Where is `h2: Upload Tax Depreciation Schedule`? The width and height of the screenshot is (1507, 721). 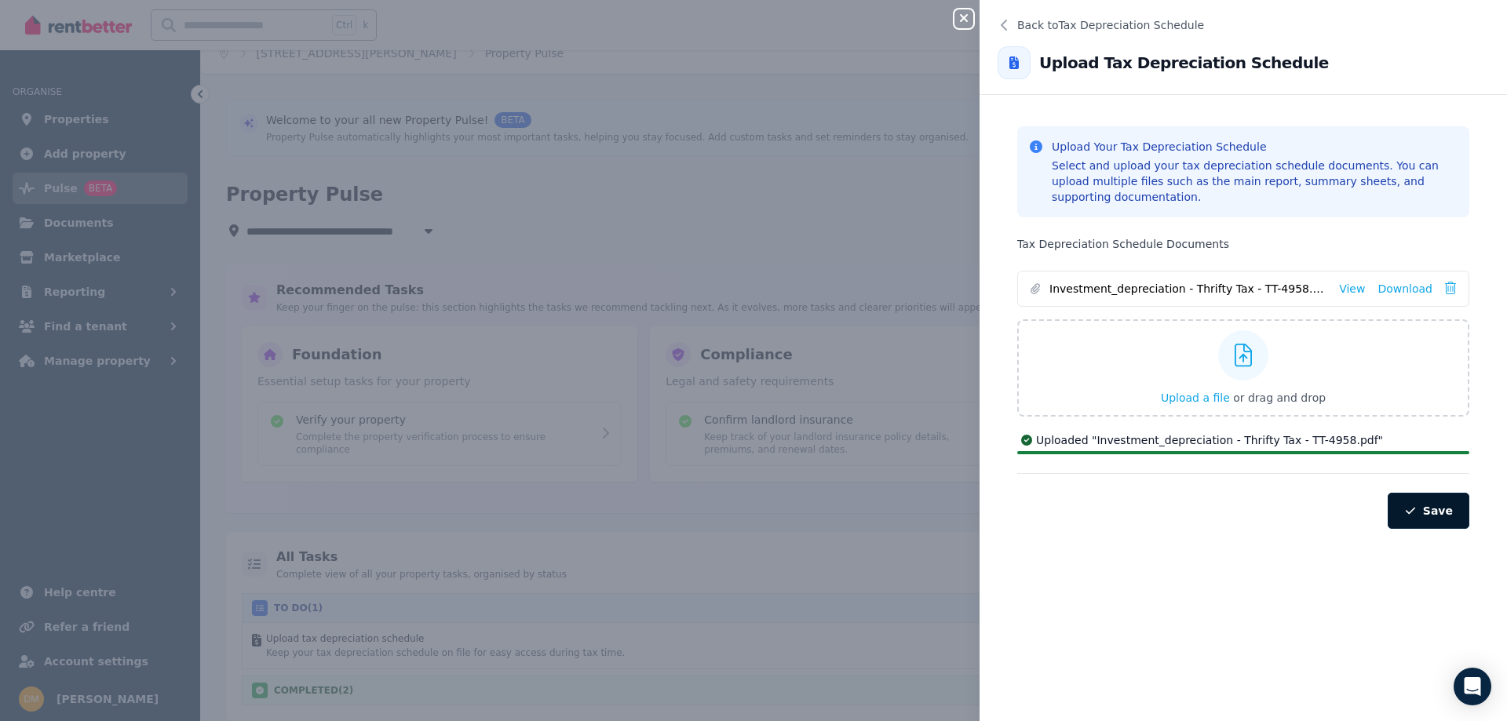
h2: Upload Tax Depreciation Schedule is located at coordinates (1184, 63).